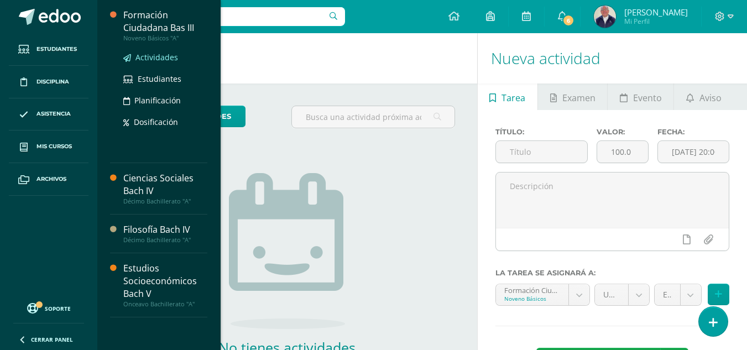  Describe the element at coordinates (49, 308) in the screenshot. I see `a: Soporte` at that location.